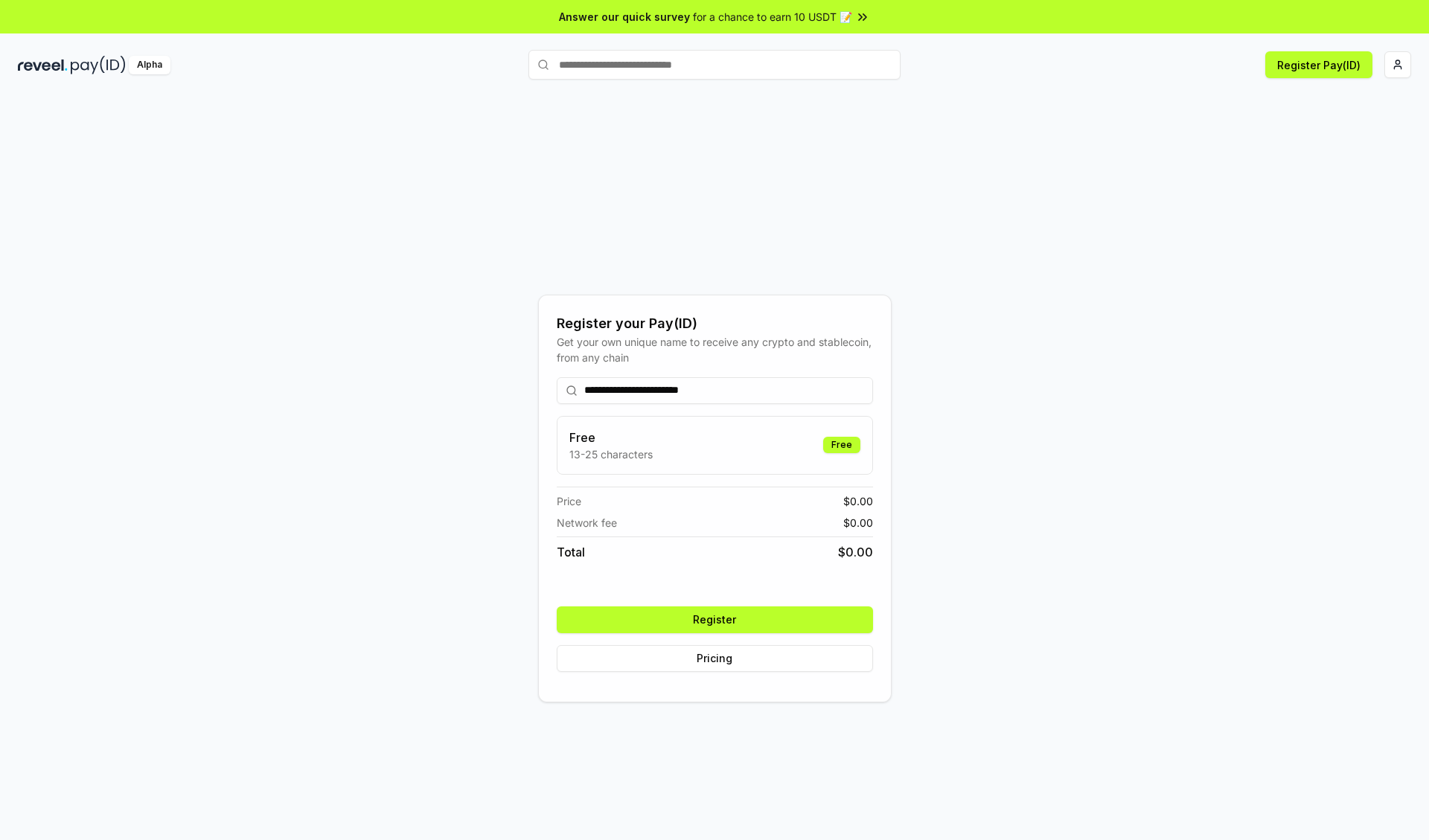  What do you see at coordinates (772, 16) in the screenshot?
I see `span: for a chance to earn 10 USDT 📝` at bounding box center [772, 16].